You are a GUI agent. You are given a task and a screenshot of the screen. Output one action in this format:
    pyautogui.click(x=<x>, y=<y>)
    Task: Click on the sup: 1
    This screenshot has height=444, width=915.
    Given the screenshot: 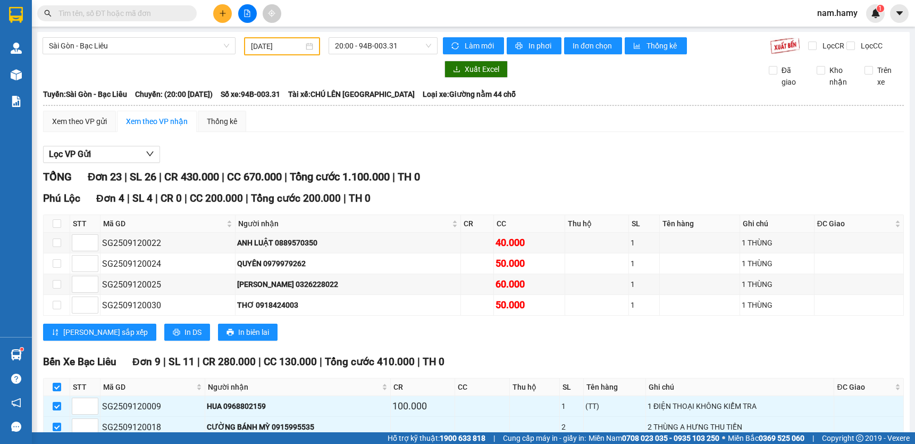 What is the action you would take?
    pyautogui.click(x=881, y=9)
    